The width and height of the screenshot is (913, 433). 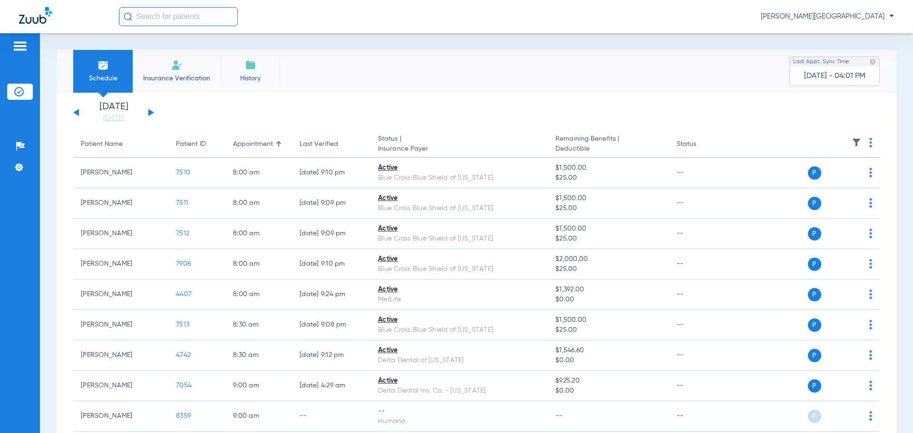 I want to click on span: Insurance Verification, so click(x=176, y=78).